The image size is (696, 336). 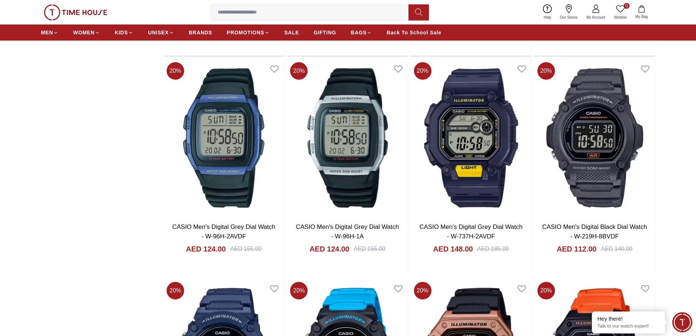 What do you see at coordinates (627, 6) in the screenshot?
I see `span: 0` at bounding box center [627, 6].